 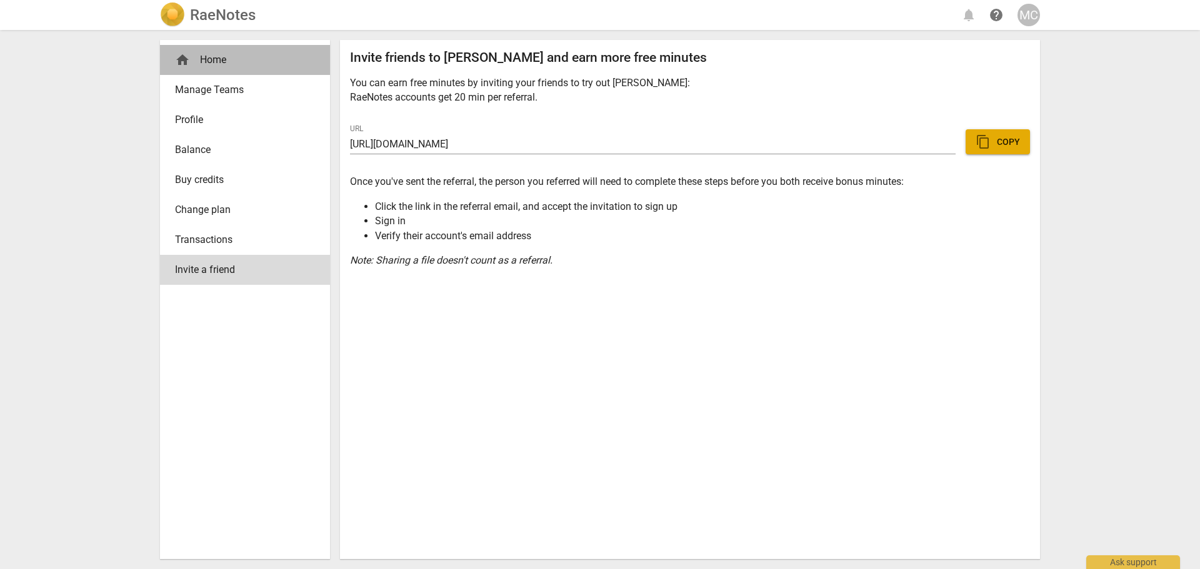 I want to click on a: LogoRaeNotes, so click(x=207, y=15).